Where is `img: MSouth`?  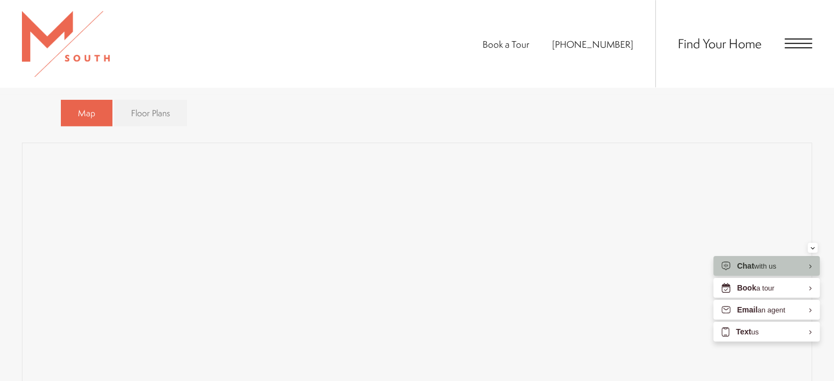 img: MSouth is located at coordinates (66, 44).